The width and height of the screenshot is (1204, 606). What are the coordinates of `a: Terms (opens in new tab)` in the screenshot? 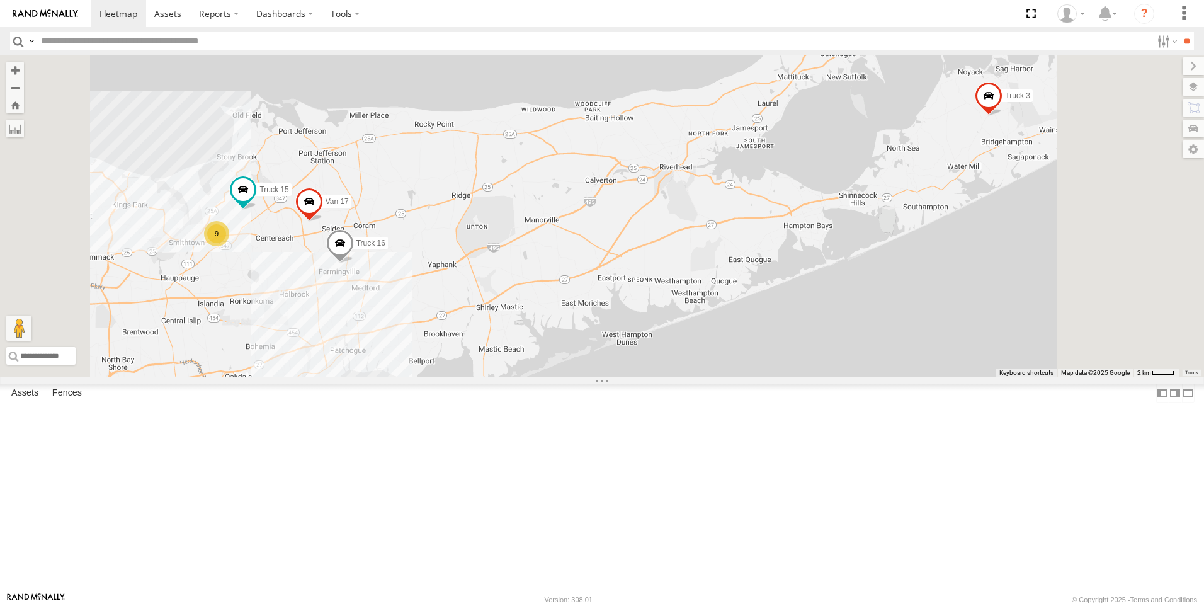 It's located at (1191, 373).